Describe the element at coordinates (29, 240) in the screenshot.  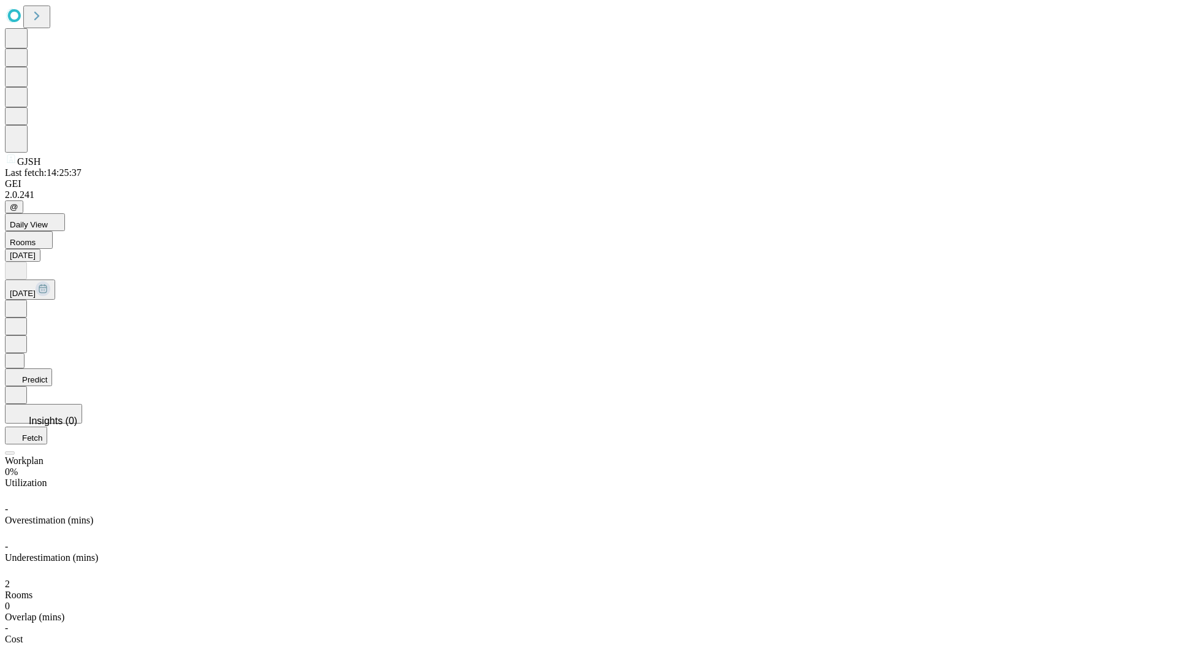
I see `button: Rooms` at that location.